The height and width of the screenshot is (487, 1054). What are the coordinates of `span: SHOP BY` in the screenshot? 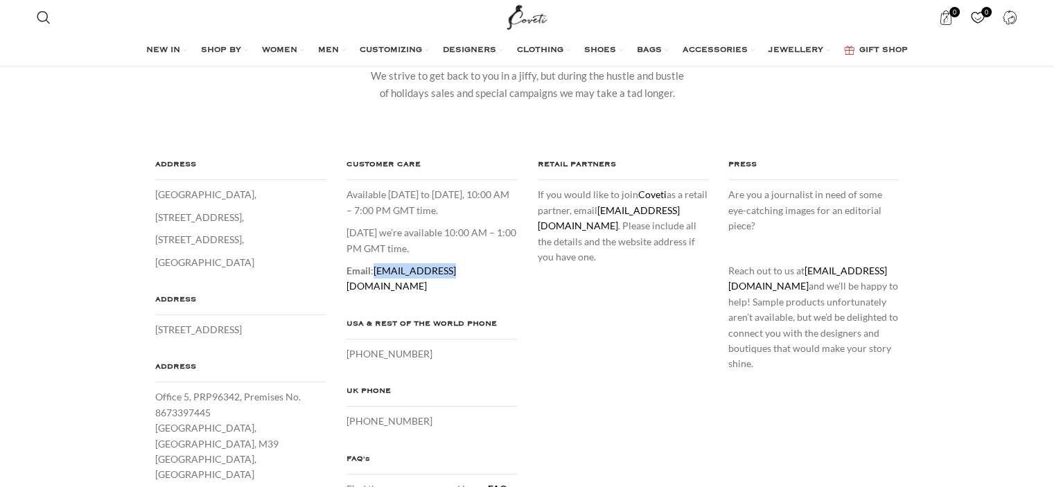 It's located at (221, 51).